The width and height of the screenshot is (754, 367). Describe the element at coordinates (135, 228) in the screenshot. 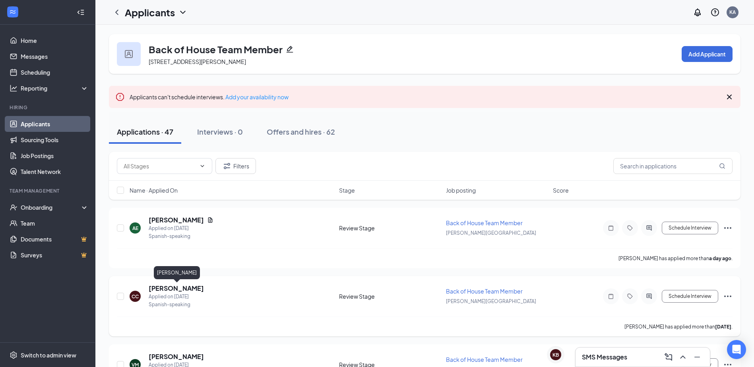

I see `div: AE` at that location.